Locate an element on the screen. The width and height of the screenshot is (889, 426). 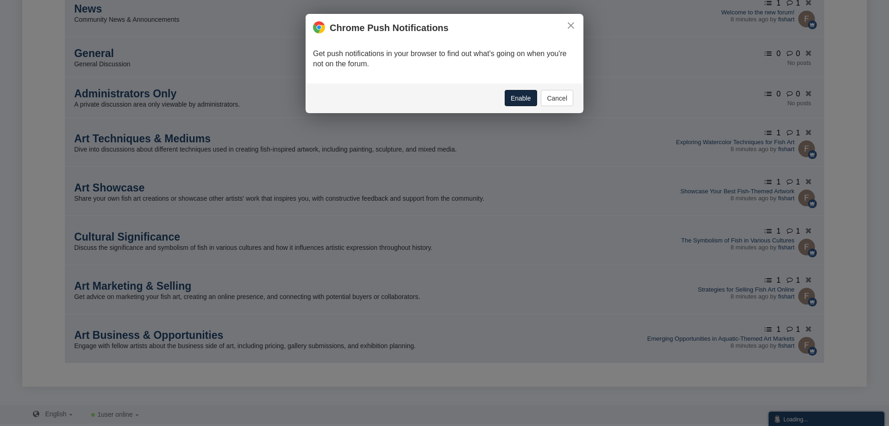
span: Push Notifications is located at coordinates (408, 28).